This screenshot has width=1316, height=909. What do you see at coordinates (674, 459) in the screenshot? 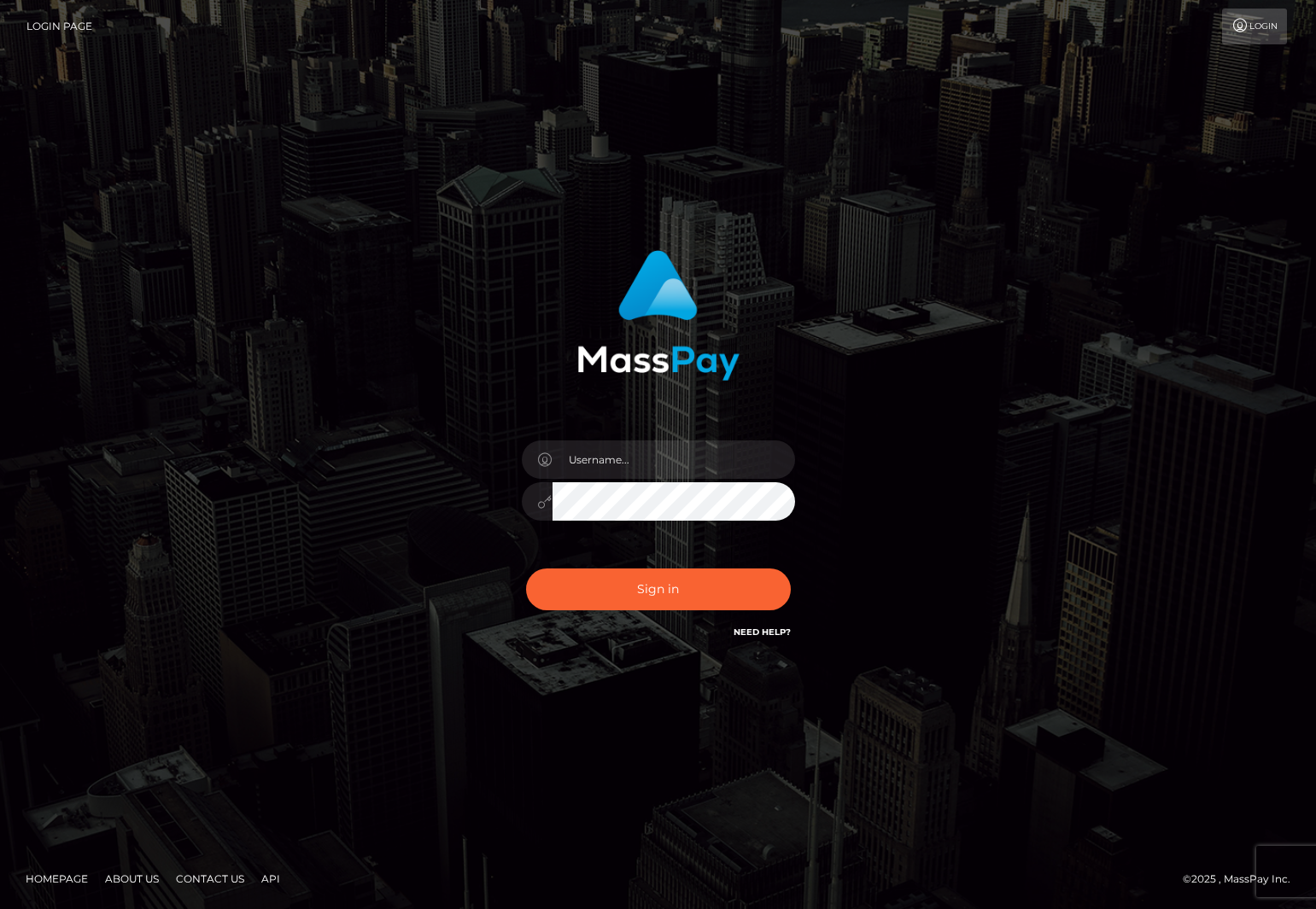
I see `input: Username...` at bounding box center [674, 459].